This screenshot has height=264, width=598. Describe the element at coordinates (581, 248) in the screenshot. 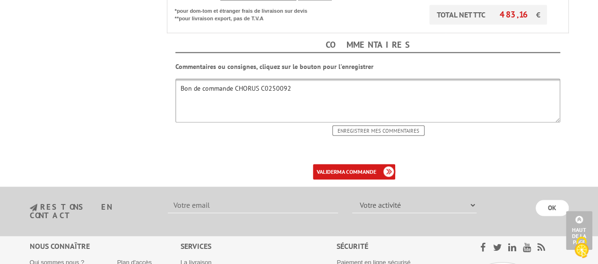

I see `button: Cookies (fenêtre modale)` at that location.